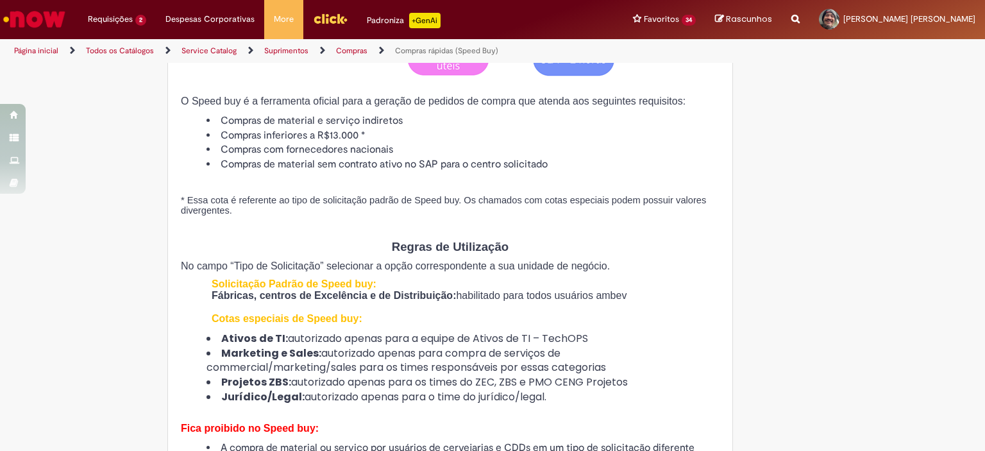 The image size is (985, 451). I want to click on div: Padroniza, so click(403, 21).